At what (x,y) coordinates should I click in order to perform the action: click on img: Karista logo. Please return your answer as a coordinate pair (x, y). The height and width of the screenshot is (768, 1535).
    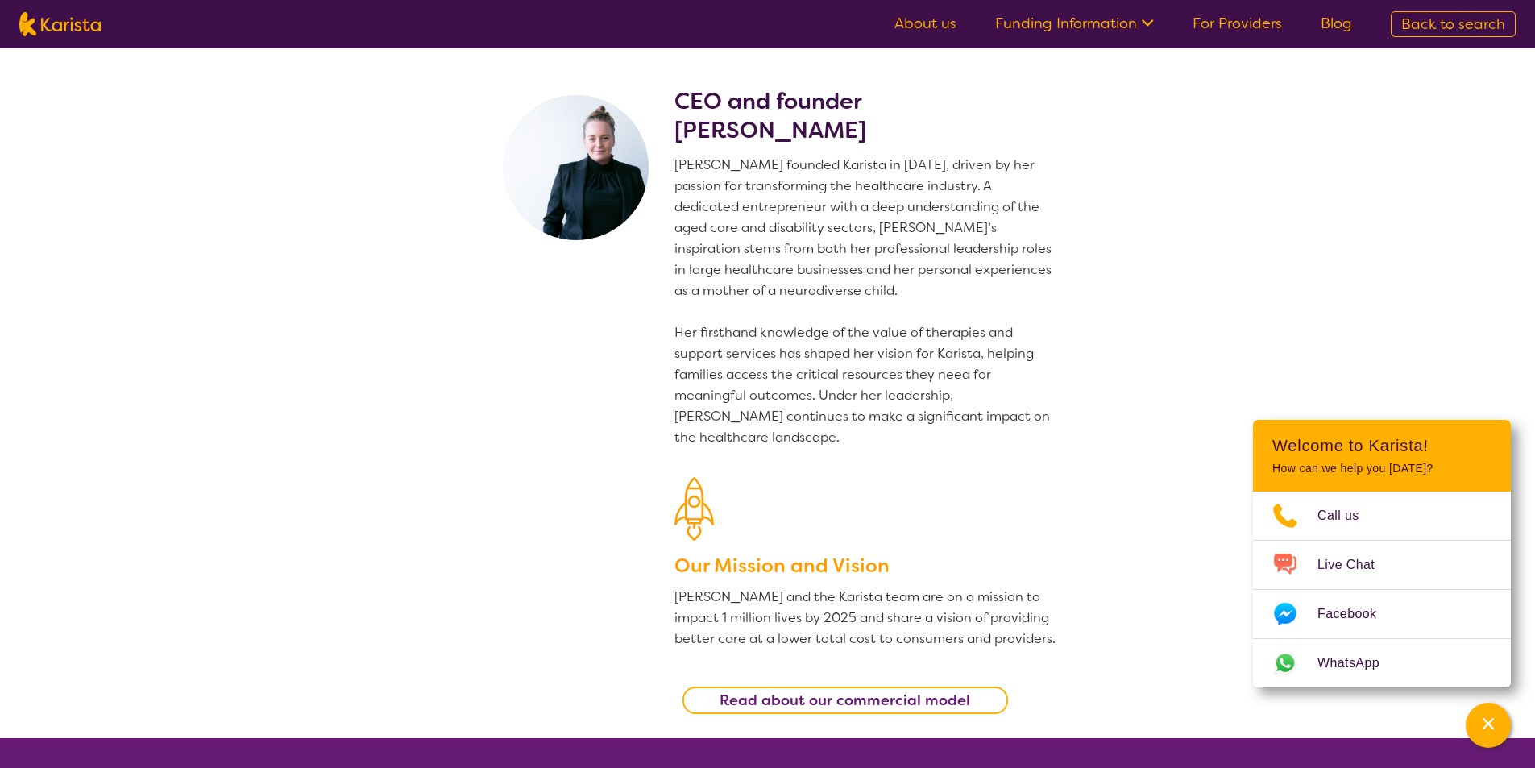
    Looking at the image, I should click on (60, 24).